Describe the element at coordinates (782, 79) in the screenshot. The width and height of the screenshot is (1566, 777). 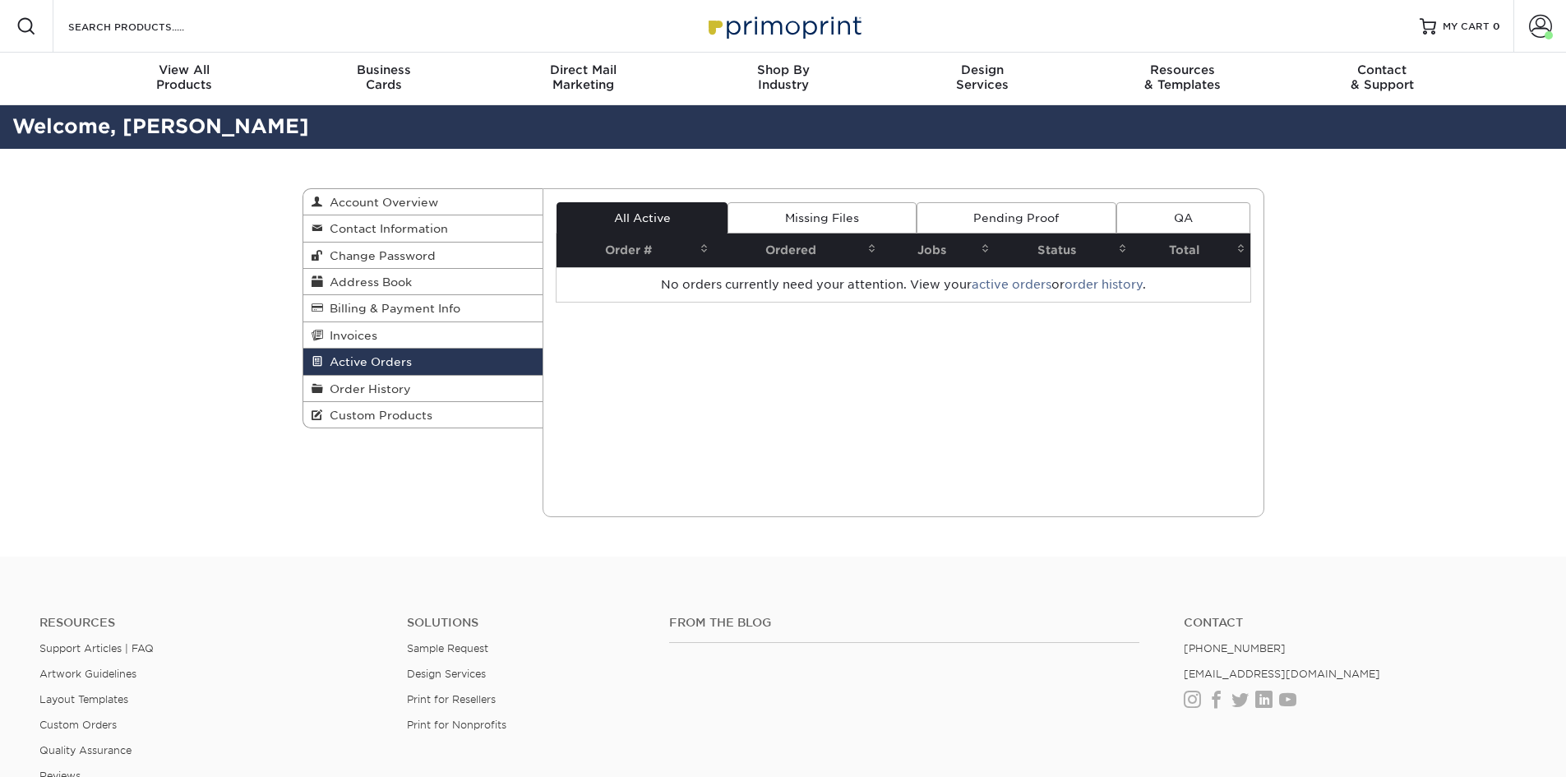
I see `a: Shop ByIndustry` at that location.